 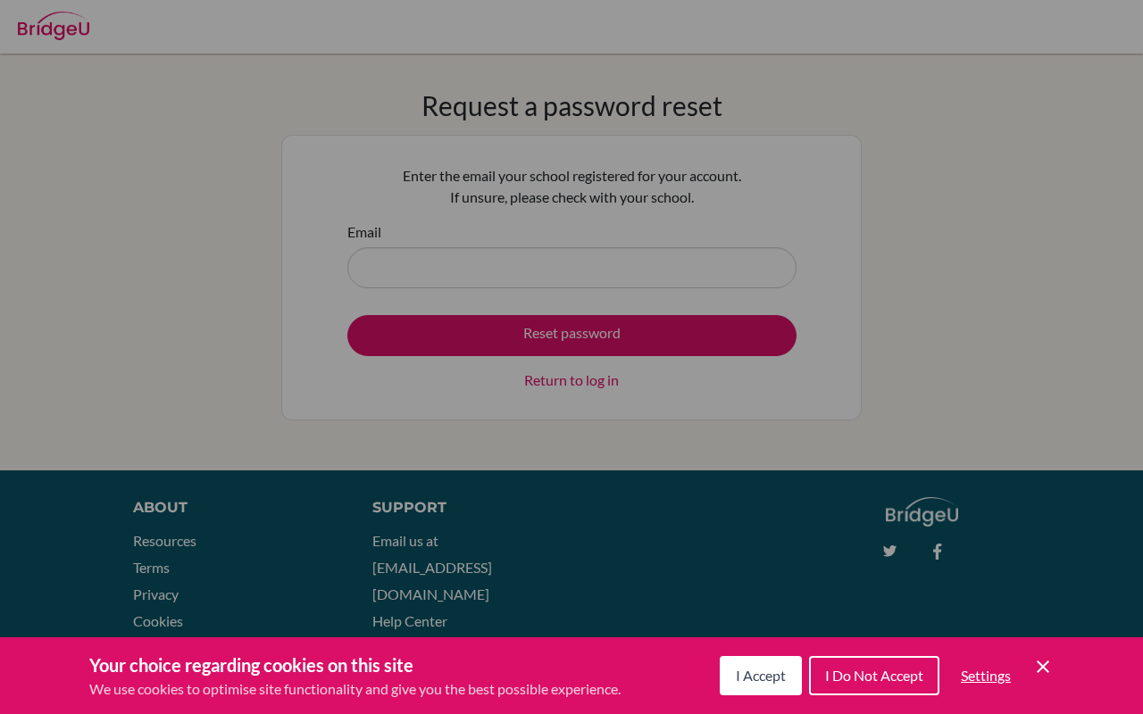 I want to click on button: I Do Not Accept, so click(x=874, y=676).